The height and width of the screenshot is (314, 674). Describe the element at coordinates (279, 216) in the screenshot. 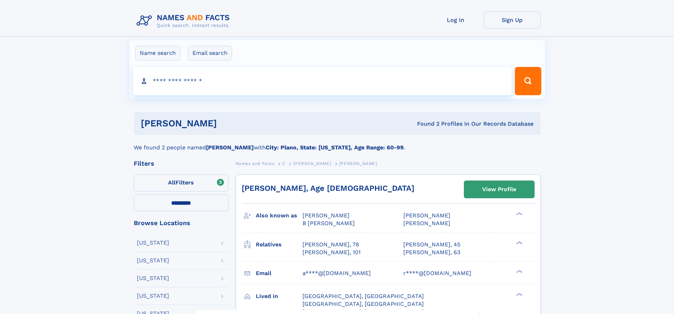

I see `h3: Also known as` at that location.